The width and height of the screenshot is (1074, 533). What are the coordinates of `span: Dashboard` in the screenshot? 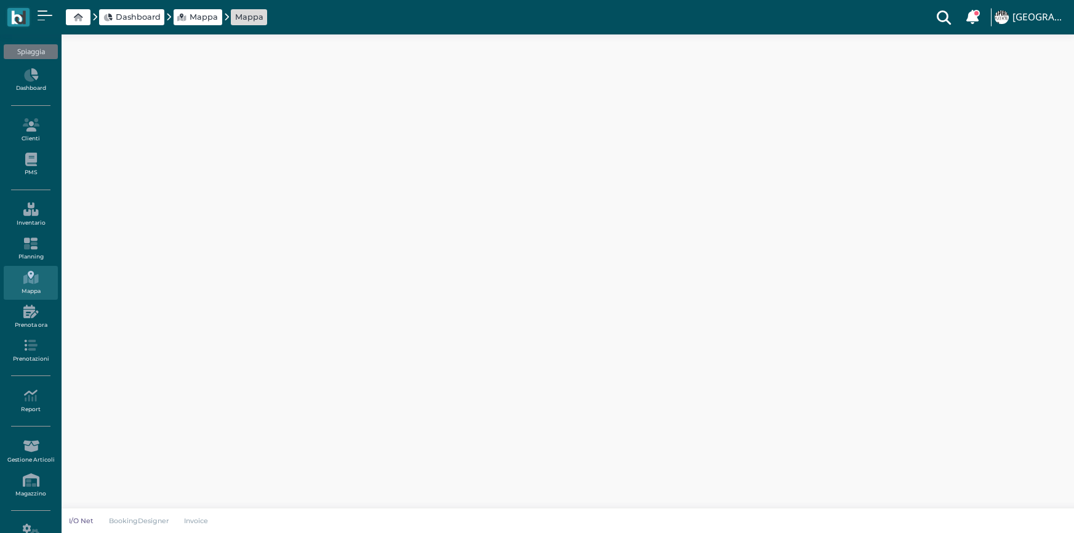 It's located at (138, 17).